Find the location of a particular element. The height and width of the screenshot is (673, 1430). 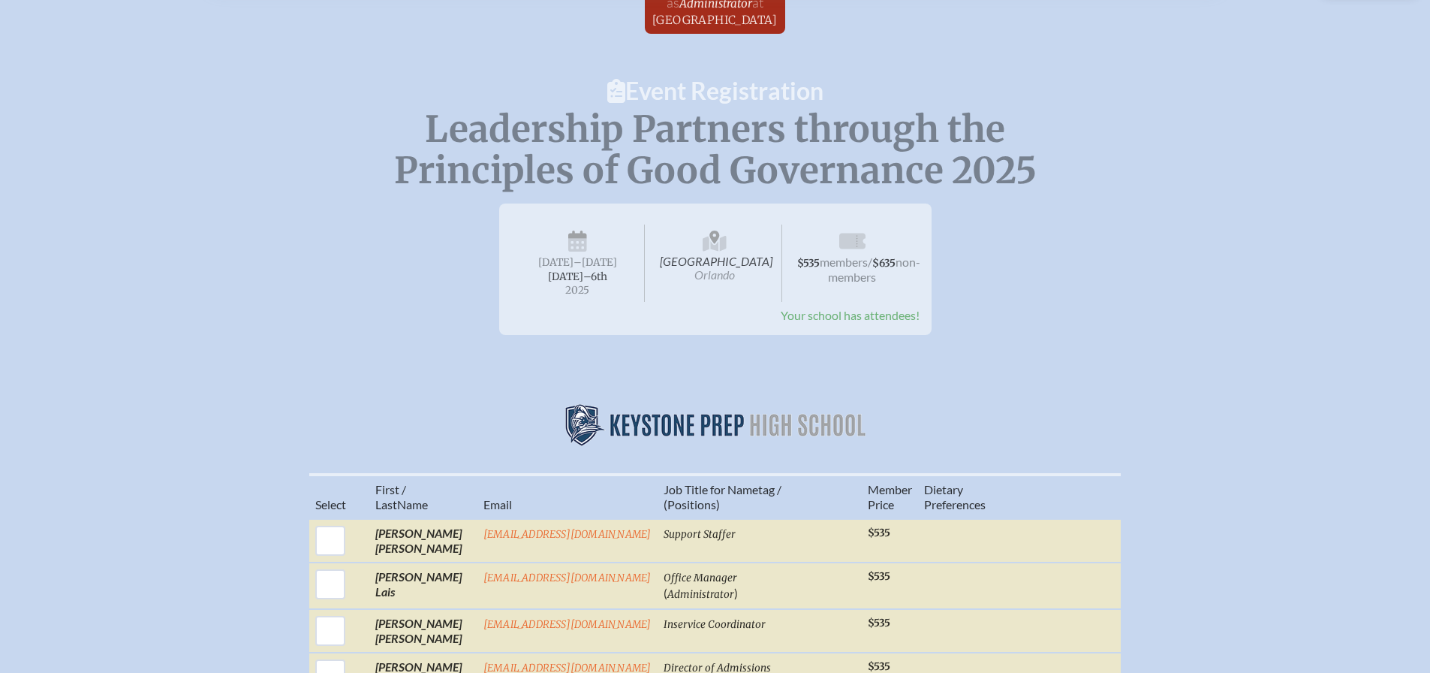

img: Keystone Prep High School is located at coordinates (715, 423).